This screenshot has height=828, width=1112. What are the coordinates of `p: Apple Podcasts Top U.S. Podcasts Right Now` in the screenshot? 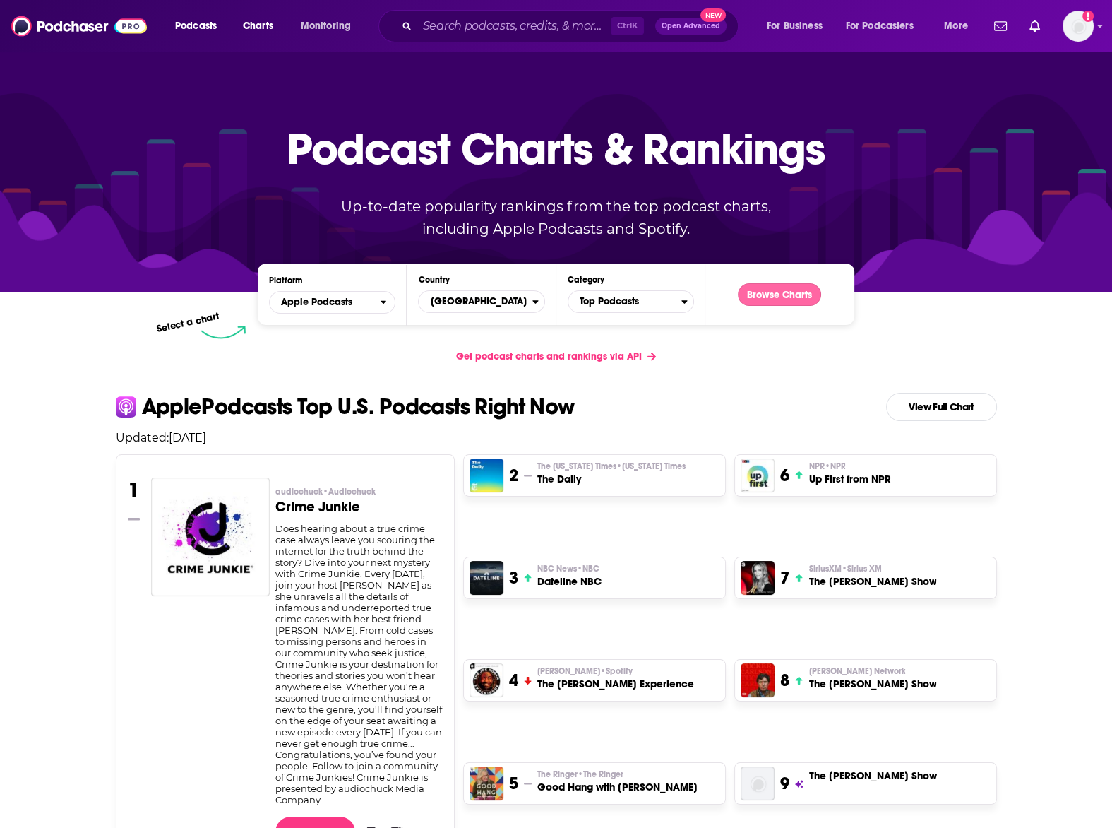 It's located at (358, 407).